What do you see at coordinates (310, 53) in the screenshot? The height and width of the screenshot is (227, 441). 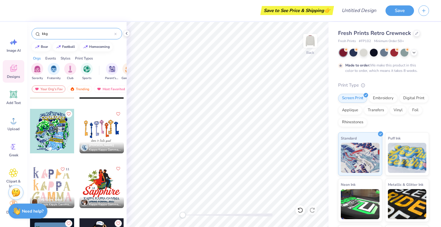 I see `div: Back` at bounding box center [310, 53].